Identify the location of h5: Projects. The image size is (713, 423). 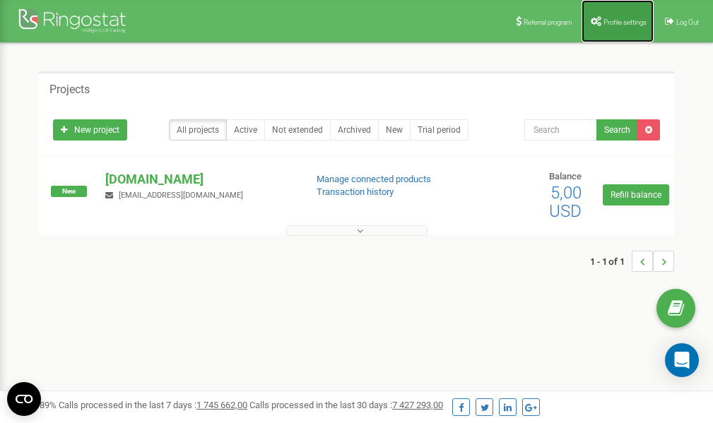
(69, 90).